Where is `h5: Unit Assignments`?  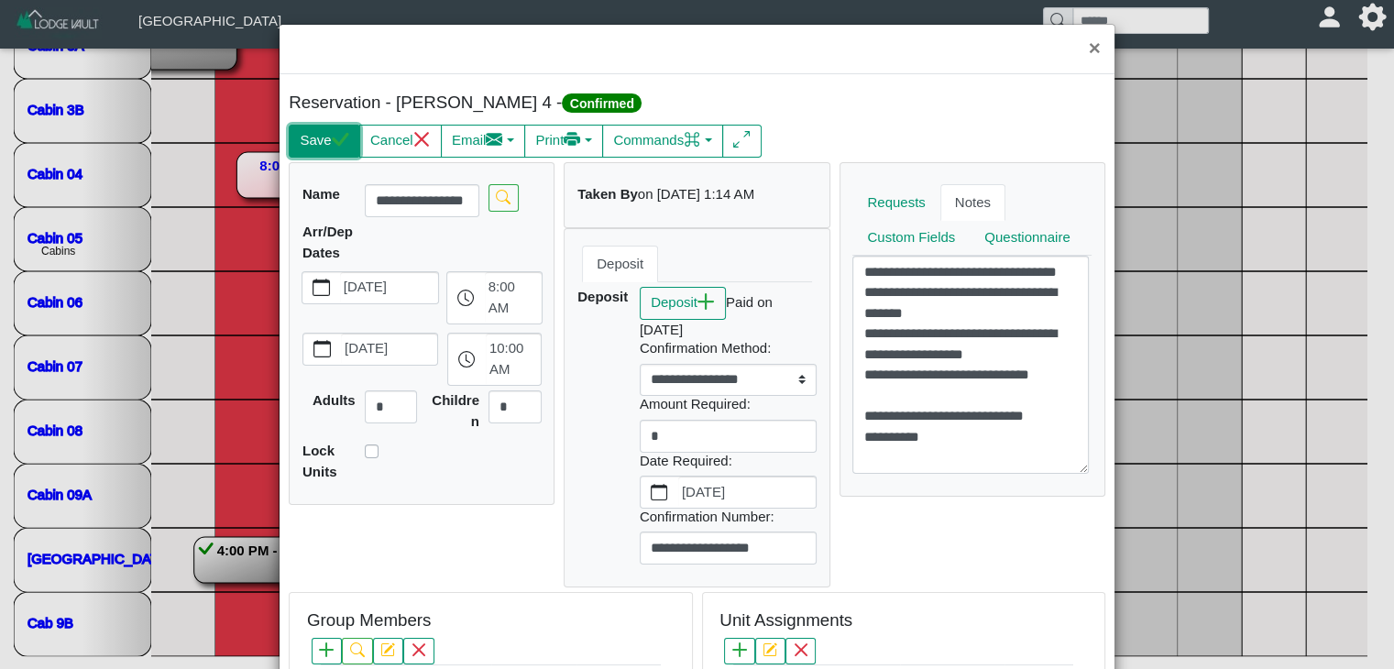
h5: Unit Assignments is located at coordinates (786, 621).